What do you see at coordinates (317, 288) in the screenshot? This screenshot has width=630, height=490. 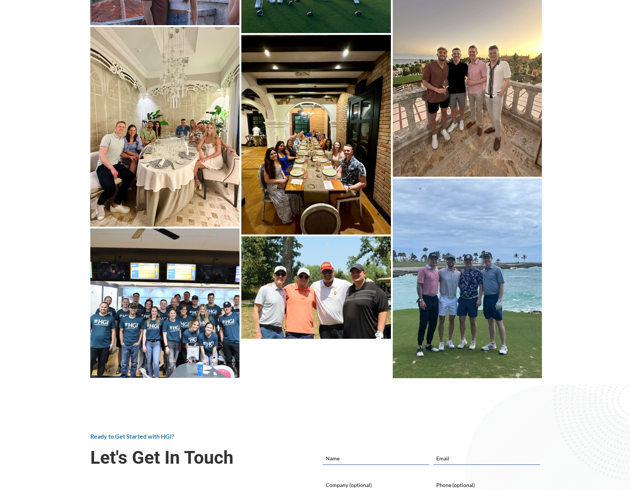 I see `img: WM Coe golf team` at bounding box center [317, 288].